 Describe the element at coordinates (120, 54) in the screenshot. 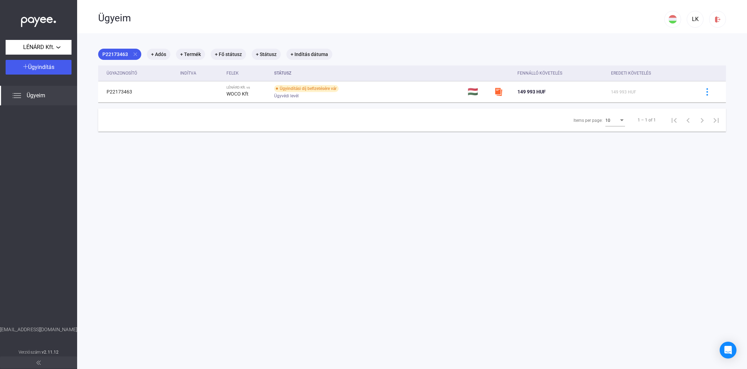

I see `mat-chip: P22173463` at that location.